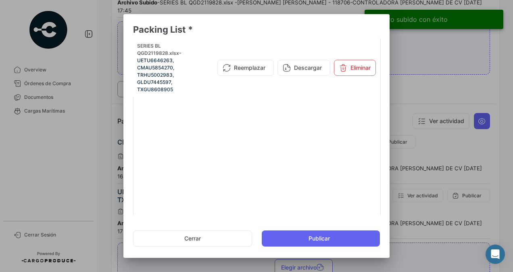 Image resolution: width=513 pixels, height=272 pixels. I want to click on span: SERIES BL QGD2119828.xlsx, so click(158, 49).